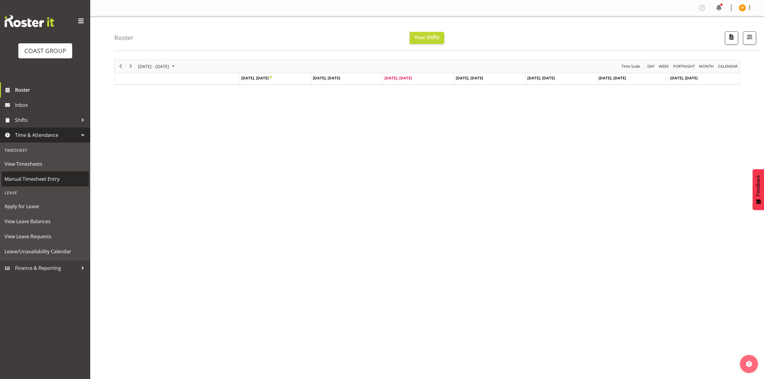 This screenshot has width=764, height=379. What do you see at coordinates (631, 66) in the screenshot?
I see `button: Time Scale` at bounding box center [631, 66].